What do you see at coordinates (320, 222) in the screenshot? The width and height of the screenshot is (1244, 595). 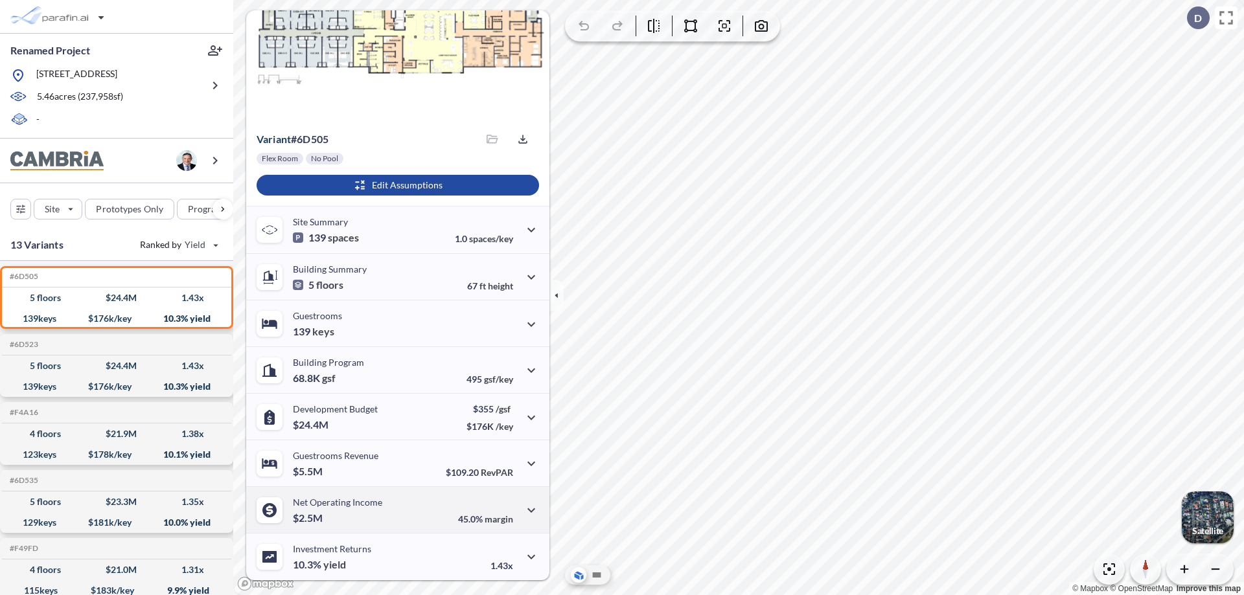 I see `p: Site Summary` at bounding box center [320, 222].